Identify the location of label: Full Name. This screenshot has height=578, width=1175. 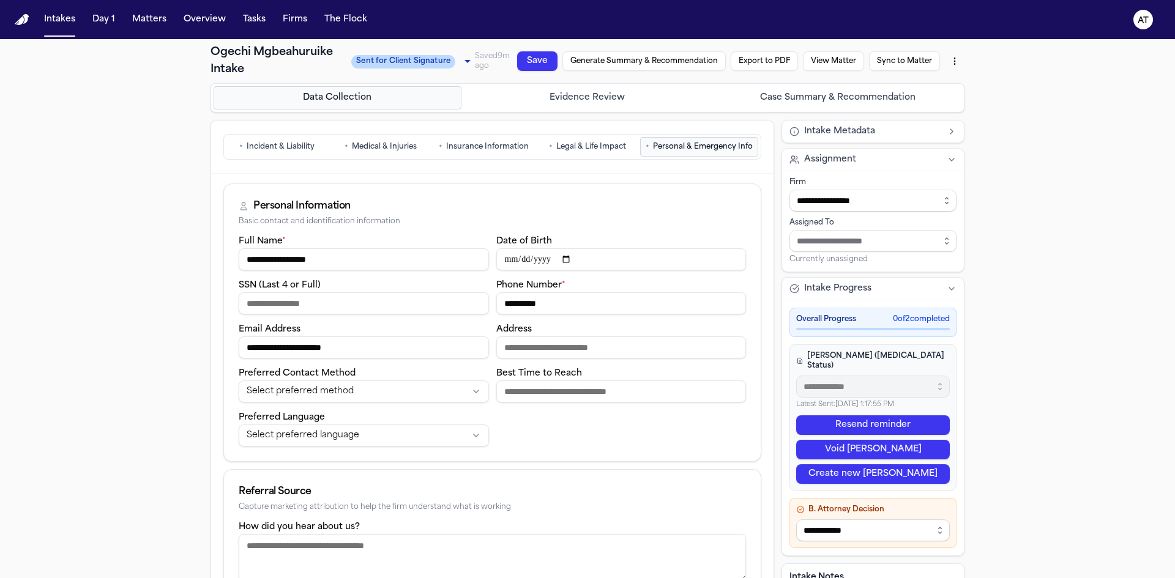
(262, 241).